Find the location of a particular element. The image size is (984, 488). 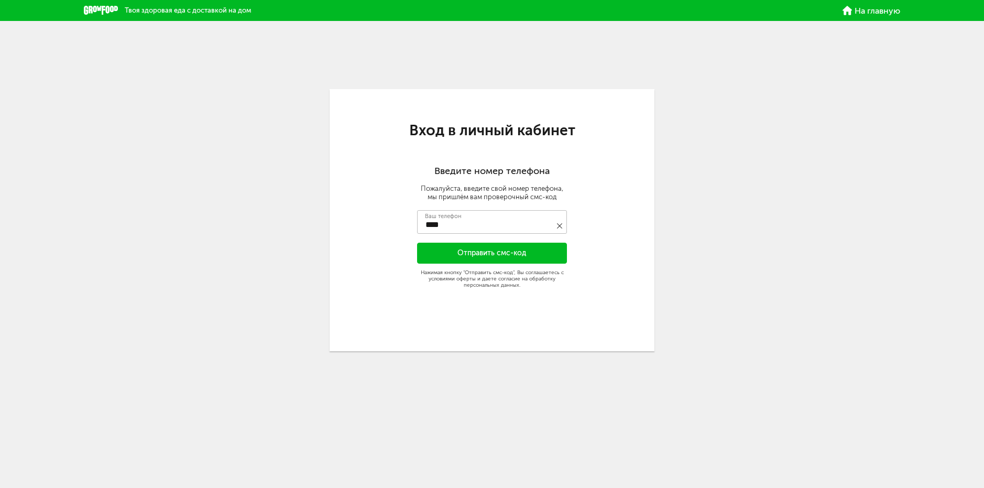

a: Твоя здоровая еда с доставкой на дом is located at coordinates (167, 10).